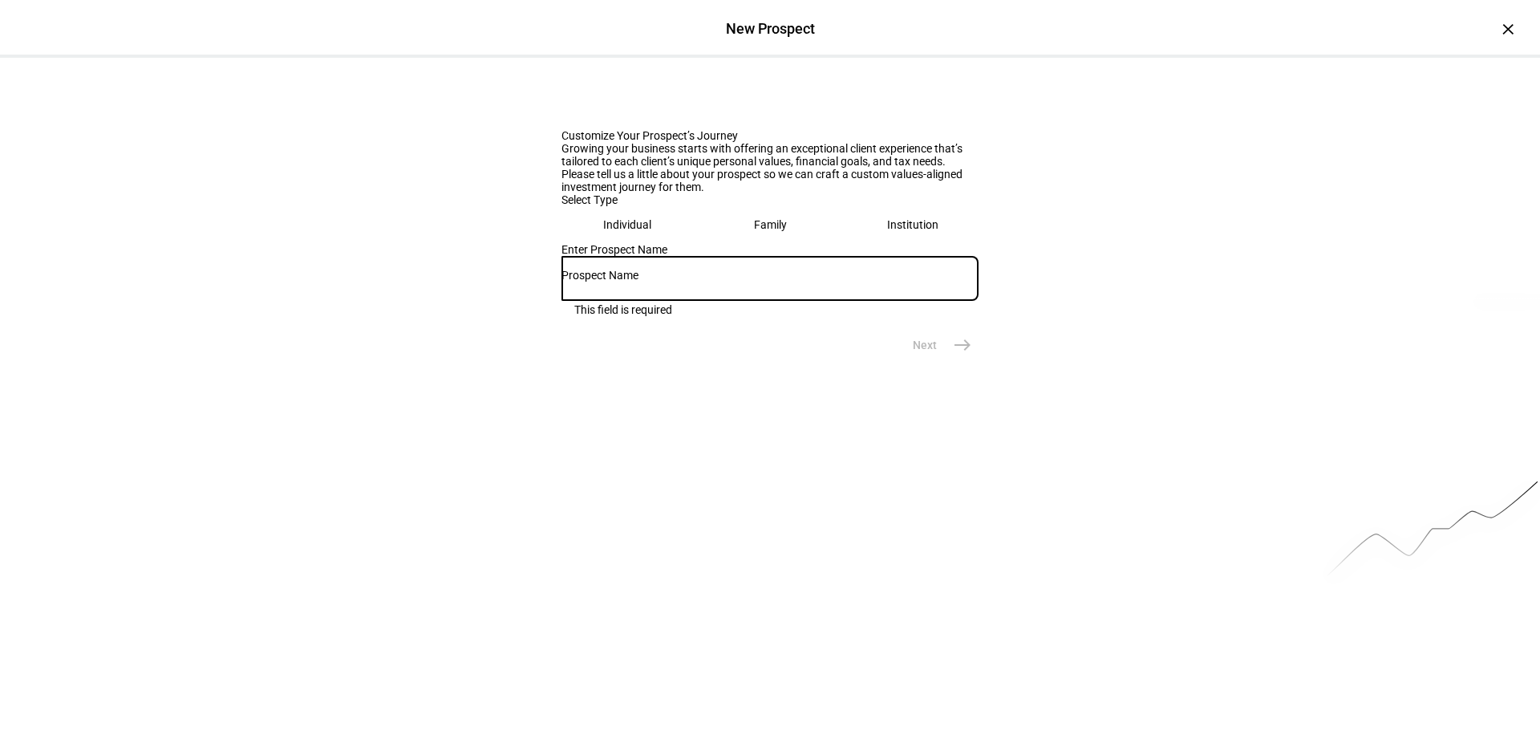 This screenshot has width=1540, height=731. What do you see at coordinates (627, 225) in the screenshot?
I see `div: Individual` at bounding box center [627, 225].